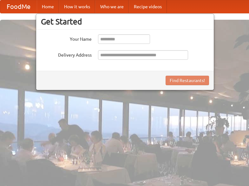  Describe the element at coordinates (112, 7) in the screenshot. I see `a: Who we are` at that location.